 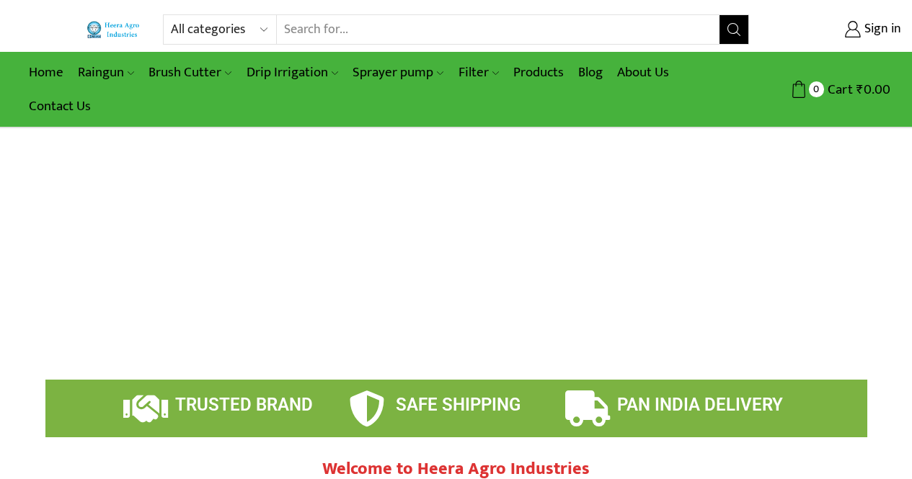 I want to click on span: PAN INDIA DELIVERY, so click(x=700, y=405).